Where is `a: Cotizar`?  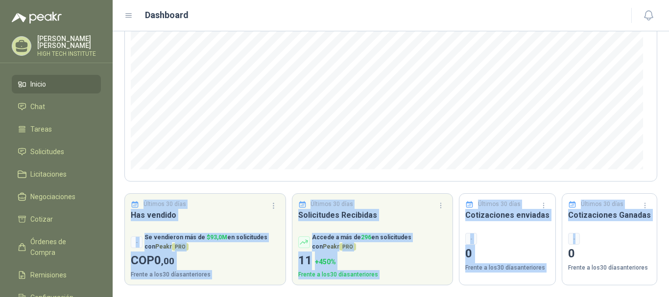
a: Cotizar is located at coordinates (56, 219).